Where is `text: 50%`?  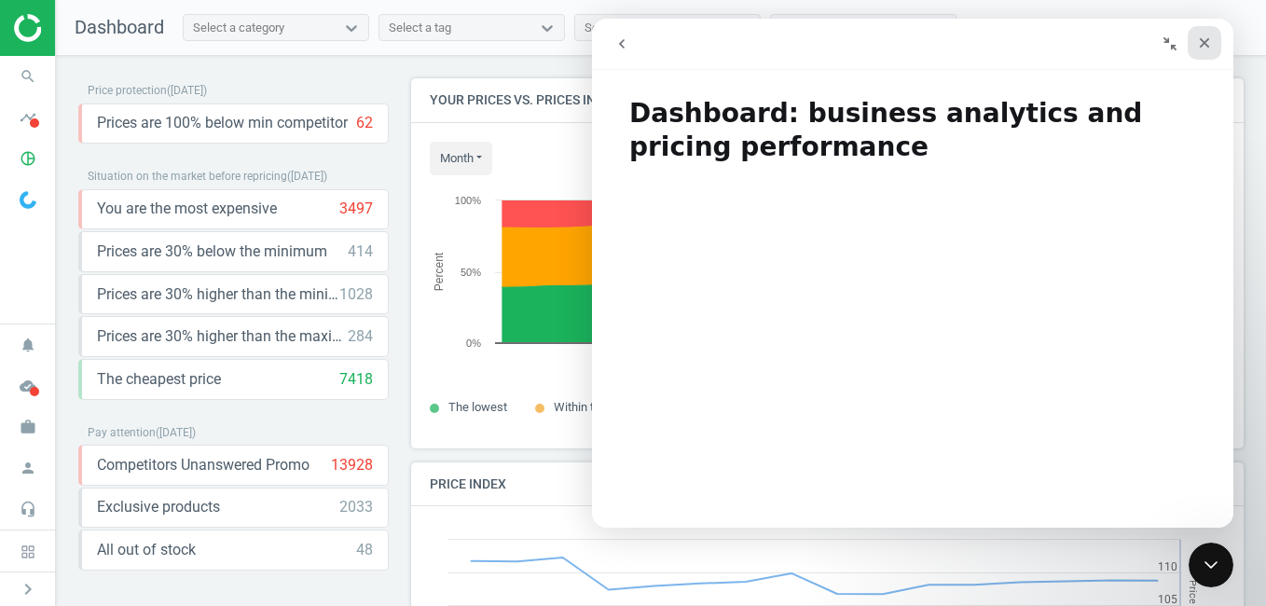
text: 50% is located at coordinates (471, 272).